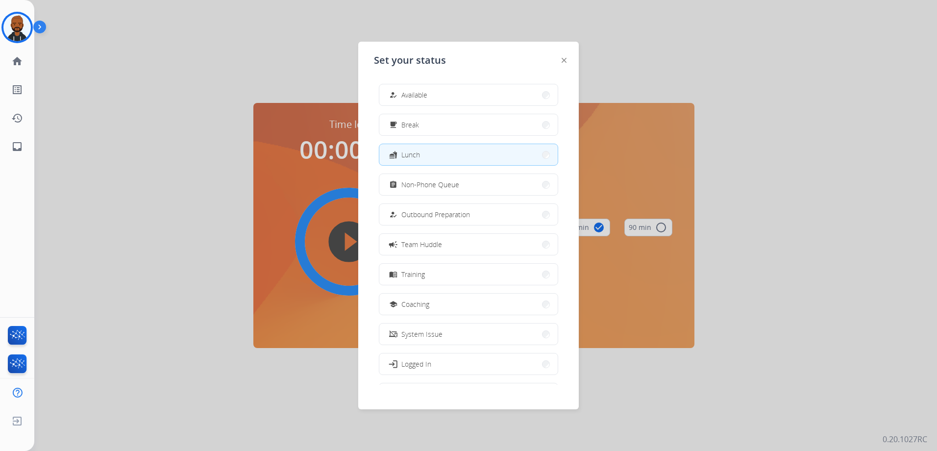 Image resolution: width=937 pixels, height=451 pixels. Describe the element at coordinates (393, 364) in the screenshot. I see `mat-icon: login` at that location.